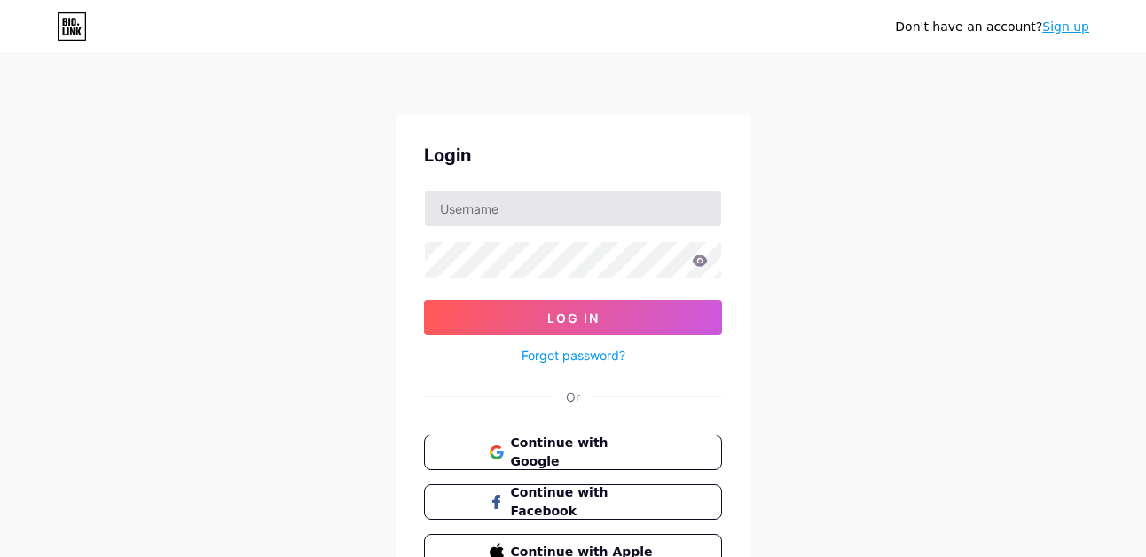 Image resolution: width=1146 pixels, height=557 pixels. I want to click on a: Continue with Facebook, so click(573, 502).